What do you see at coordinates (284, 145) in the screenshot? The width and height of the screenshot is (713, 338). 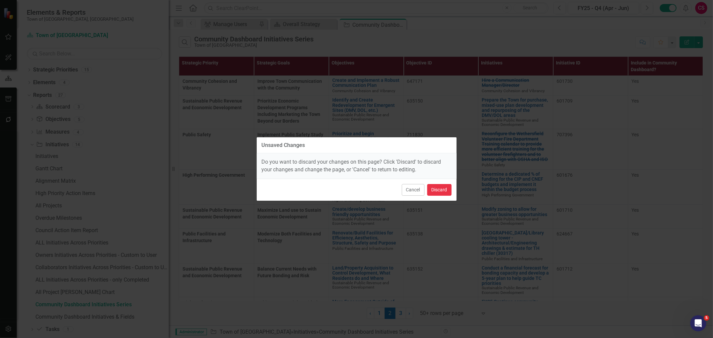 I see `div: Unsaved Changes` at bounding box center [284, 145].